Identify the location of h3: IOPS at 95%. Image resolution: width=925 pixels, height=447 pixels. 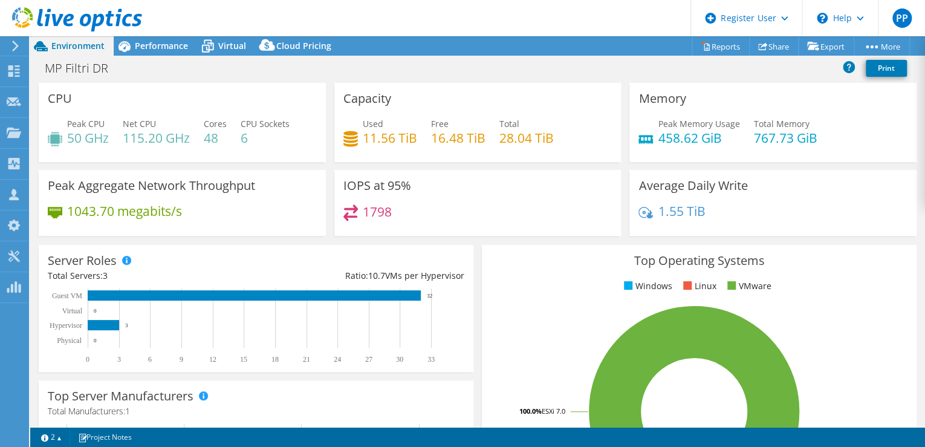
(377, 186).